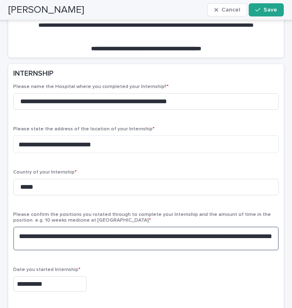  Describe the element at coordinates (266, 10) in the screenshot. I see `button: Save` at that location.